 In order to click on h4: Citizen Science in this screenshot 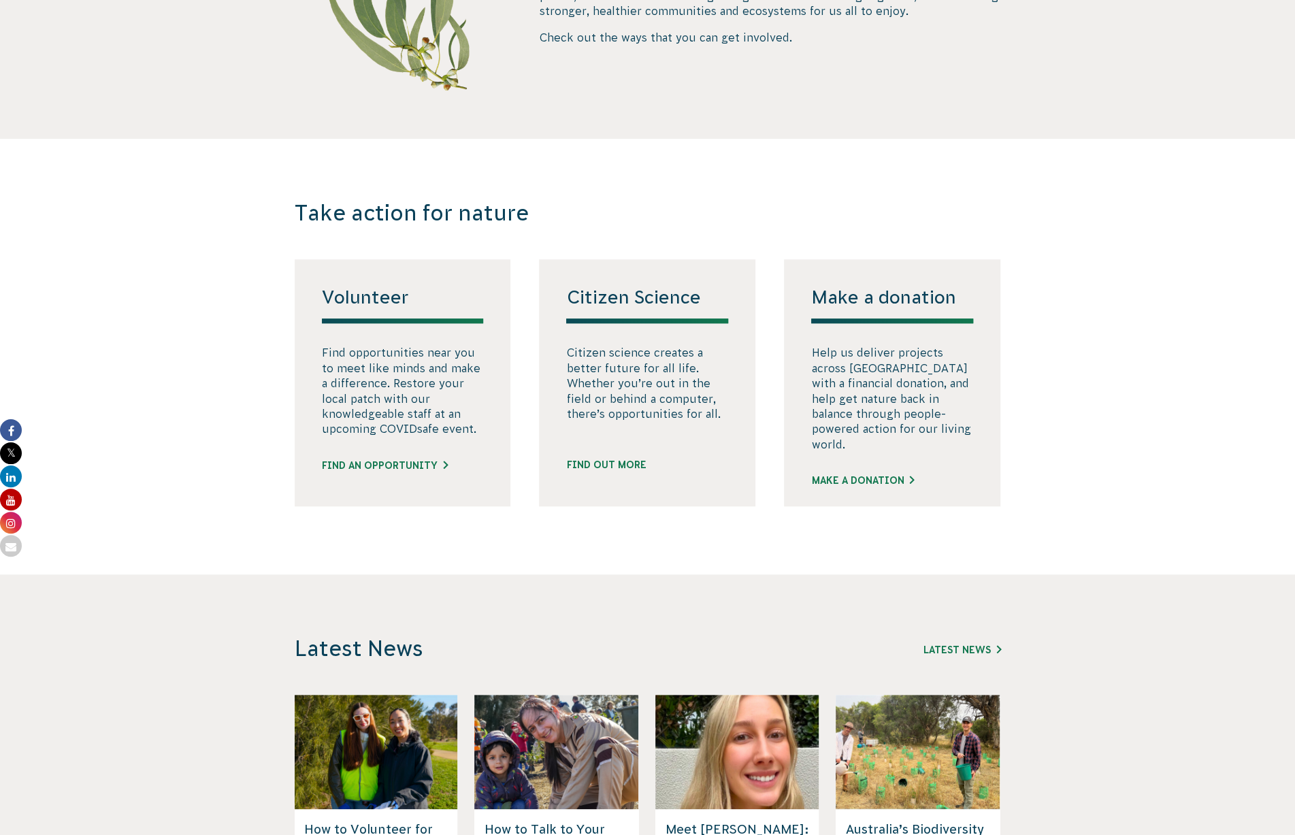, I will do `click(647, 305)`.